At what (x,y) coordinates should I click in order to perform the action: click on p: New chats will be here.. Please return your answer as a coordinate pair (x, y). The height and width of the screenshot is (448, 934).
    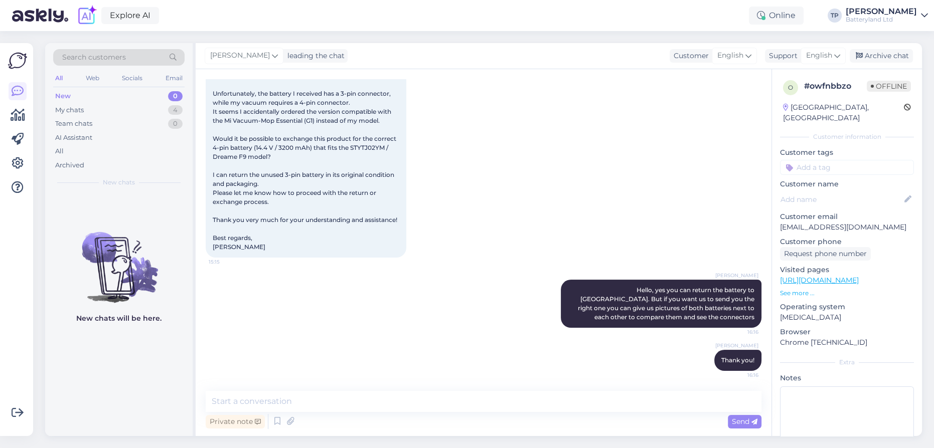
    Looking at the image, I should click on (119, 319).